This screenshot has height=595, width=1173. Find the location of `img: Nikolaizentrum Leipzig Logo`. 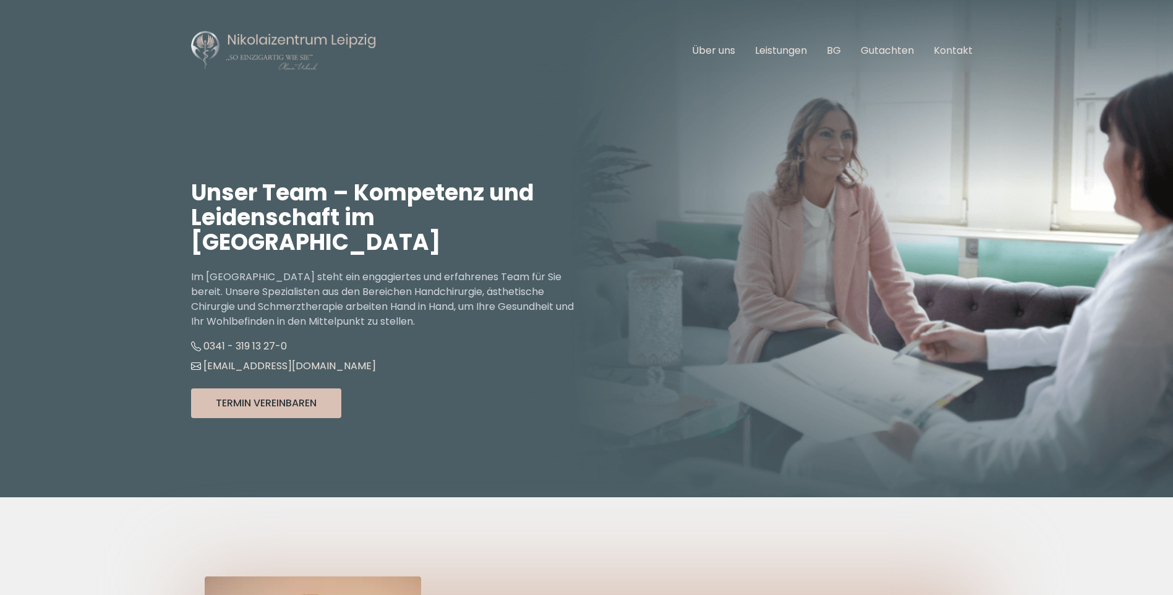

img: Nikolaizentrum Leipzig Logo is located at coordinates (284, 51).